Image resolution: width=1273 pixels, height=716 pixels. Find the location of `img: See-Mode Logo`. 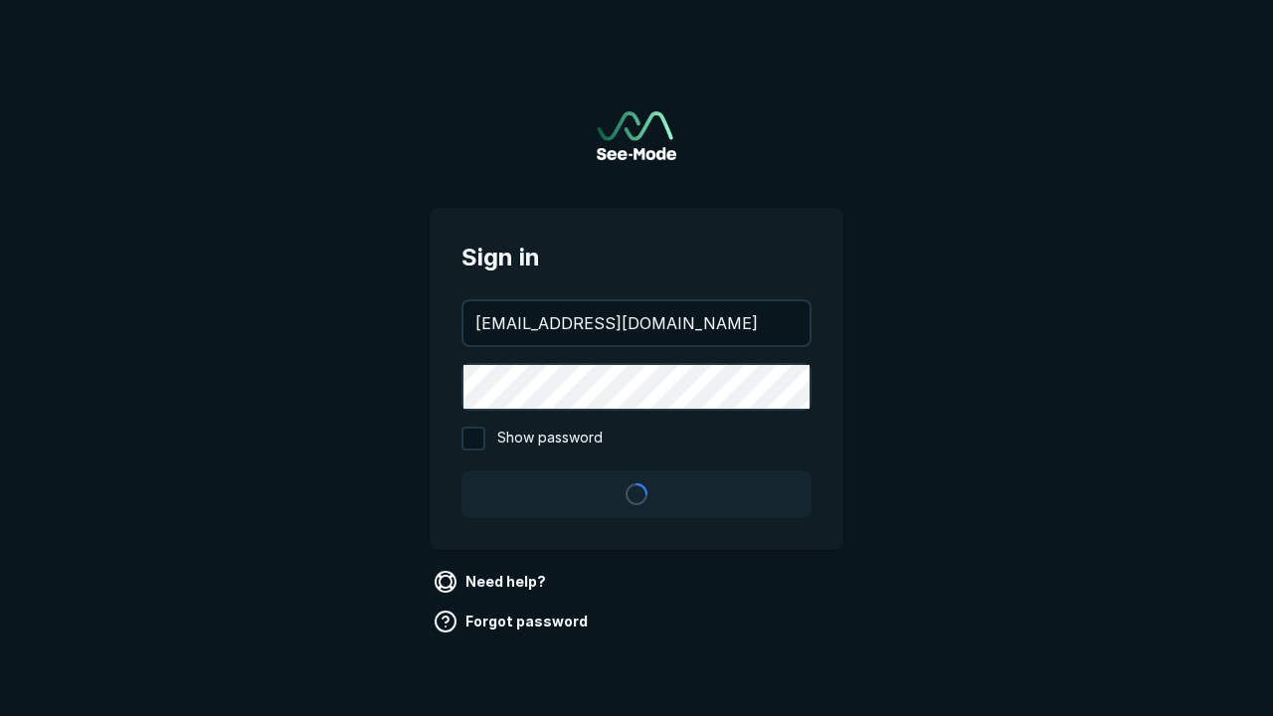

img: See-Mode Logo is located at coordinates (637, 135).